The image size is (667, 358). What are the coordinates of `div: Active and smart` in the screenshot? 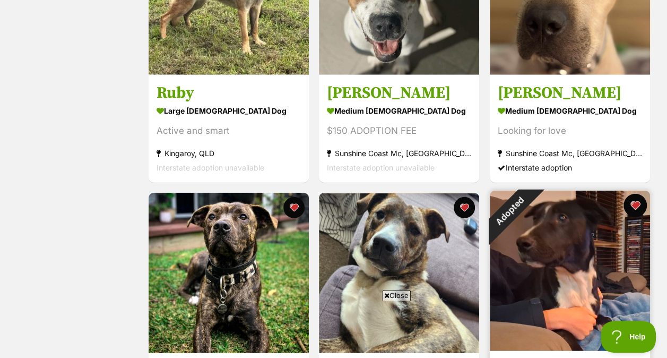 It's located at (229, 130).